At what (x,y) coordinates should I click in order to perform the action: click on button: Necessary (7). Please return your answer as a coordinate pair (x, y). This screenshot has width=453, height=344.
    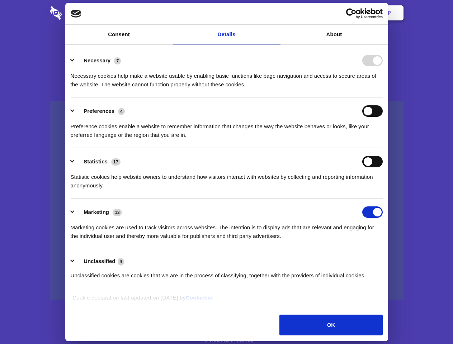
    Looking at the image, I should click on (98, 61).